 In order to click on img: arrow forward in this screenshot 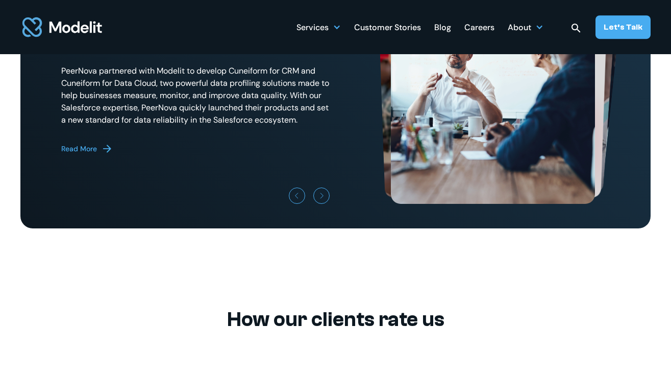, I will do `click(107, 149)`.